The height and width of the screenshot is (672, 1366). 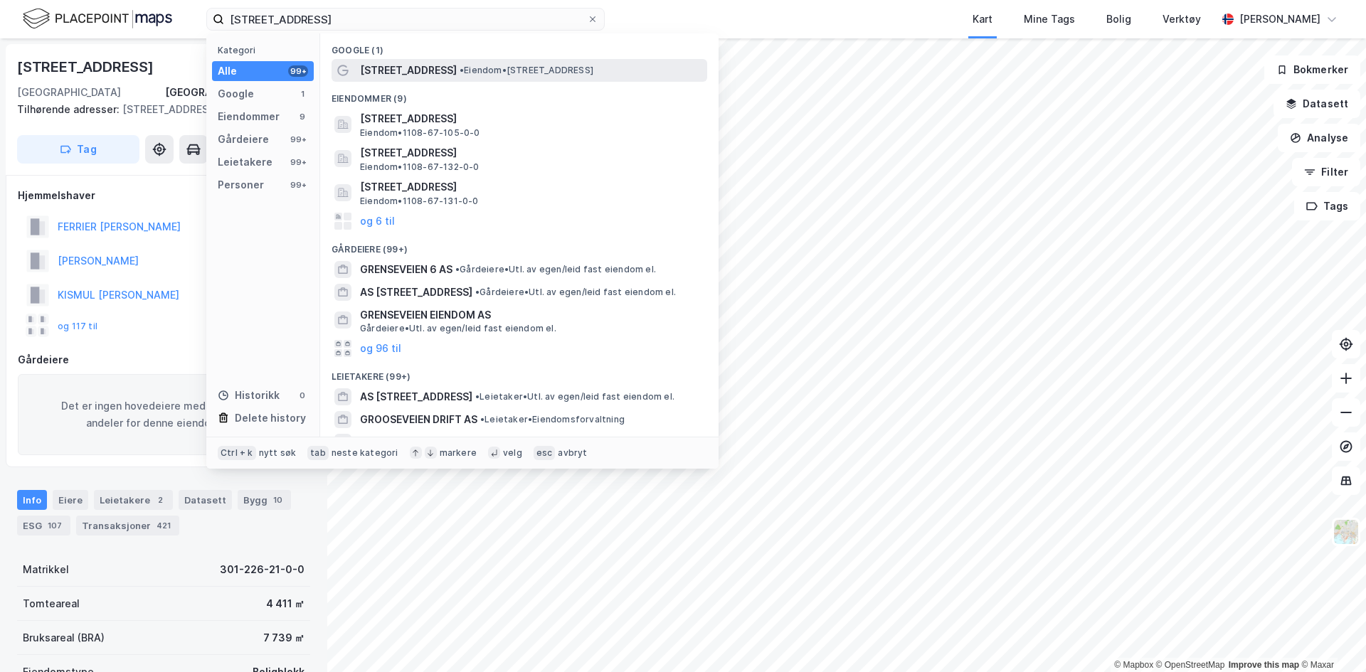 I want to click on div: markere, so click(x=458, y=453).